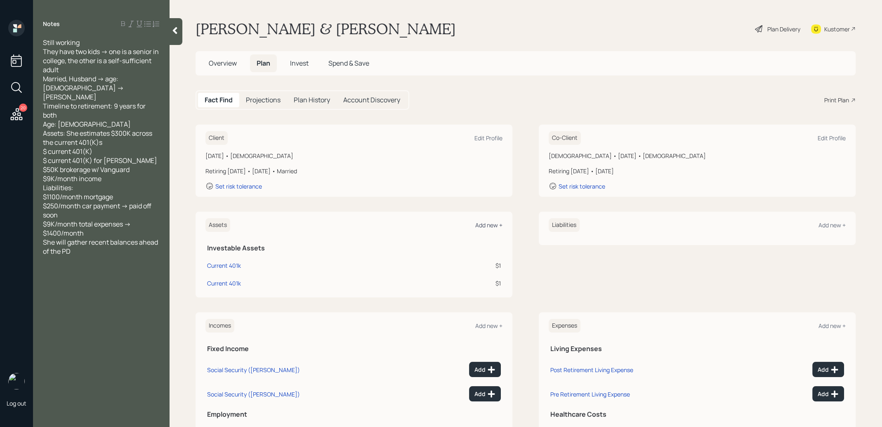 The width and height of the screenshot is (882, 427). I want to click on div: 20, so click(23, 108).